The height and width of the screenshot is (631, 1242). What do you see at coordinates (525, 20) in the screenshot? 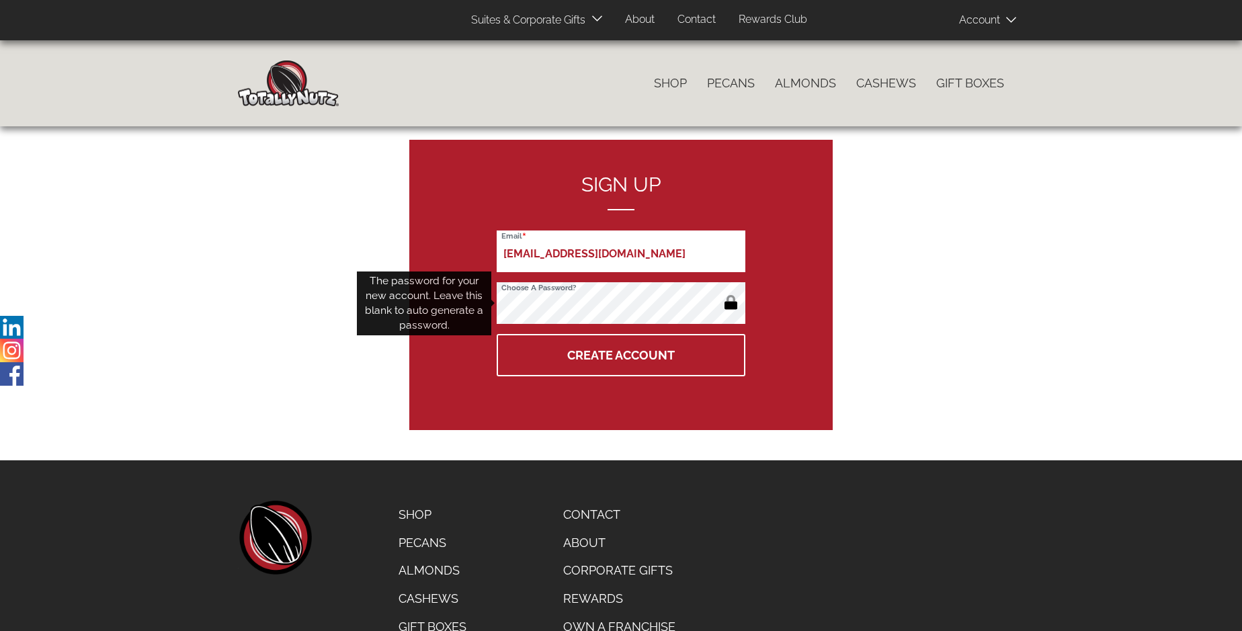
I see `a: Suites & Corporate Gifts` at bounding box center [525, 20].